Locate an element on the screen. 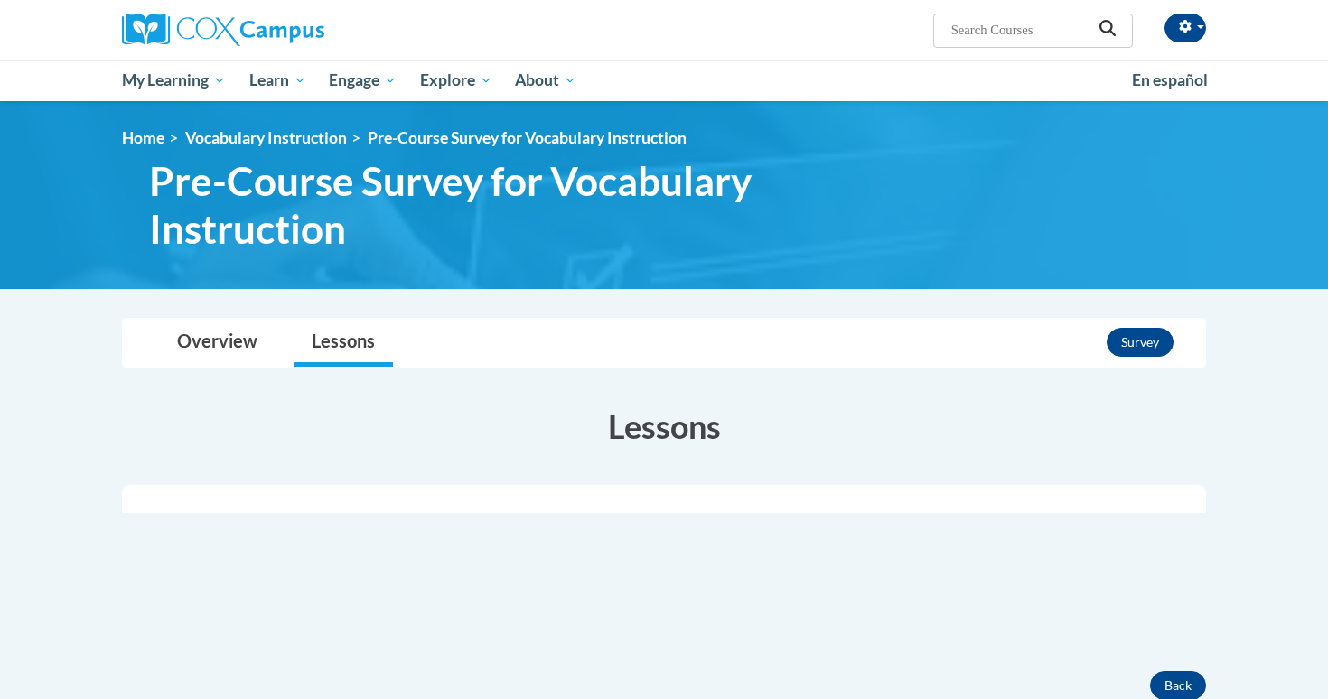  a: Overview is located at coordinates (217, 342).